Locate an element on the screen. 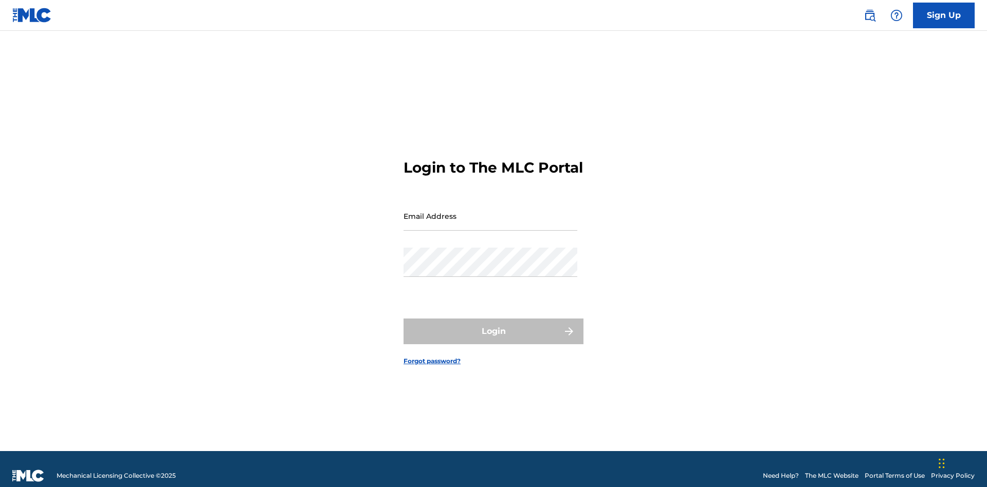 This screenshot has width=987, height=487. div: Chat Widget is located at coordinates (961, 463).